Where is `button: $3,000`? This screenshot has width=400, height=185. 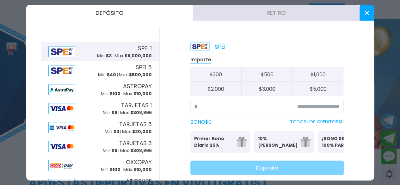 button: $3,000 is located at coordinates (267, 89).